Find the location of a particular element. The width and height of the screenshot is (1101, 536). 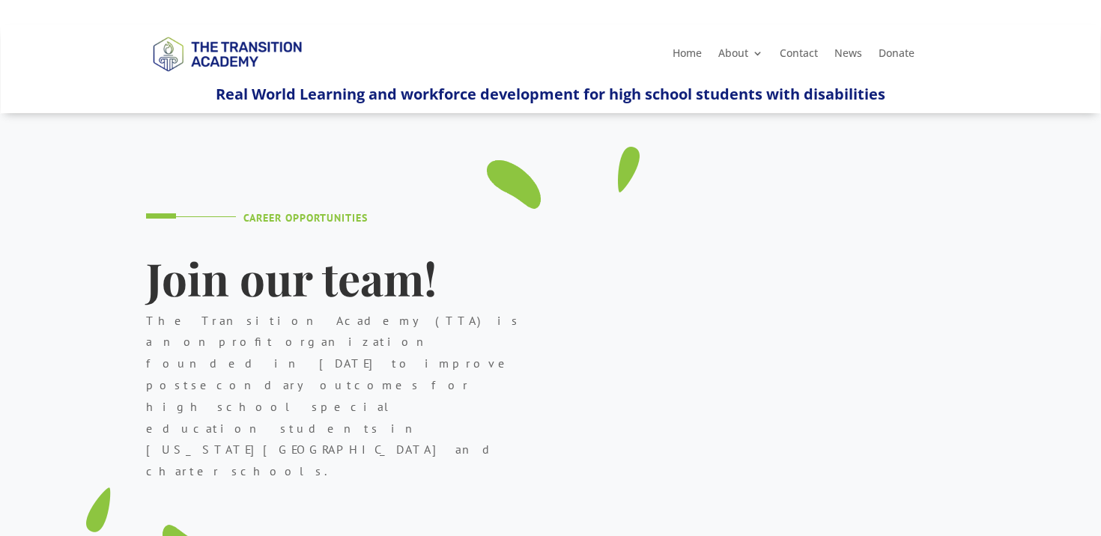

span: Real World Learning and workforce development for high school students with disabilities is located at coordinates (550, 94).